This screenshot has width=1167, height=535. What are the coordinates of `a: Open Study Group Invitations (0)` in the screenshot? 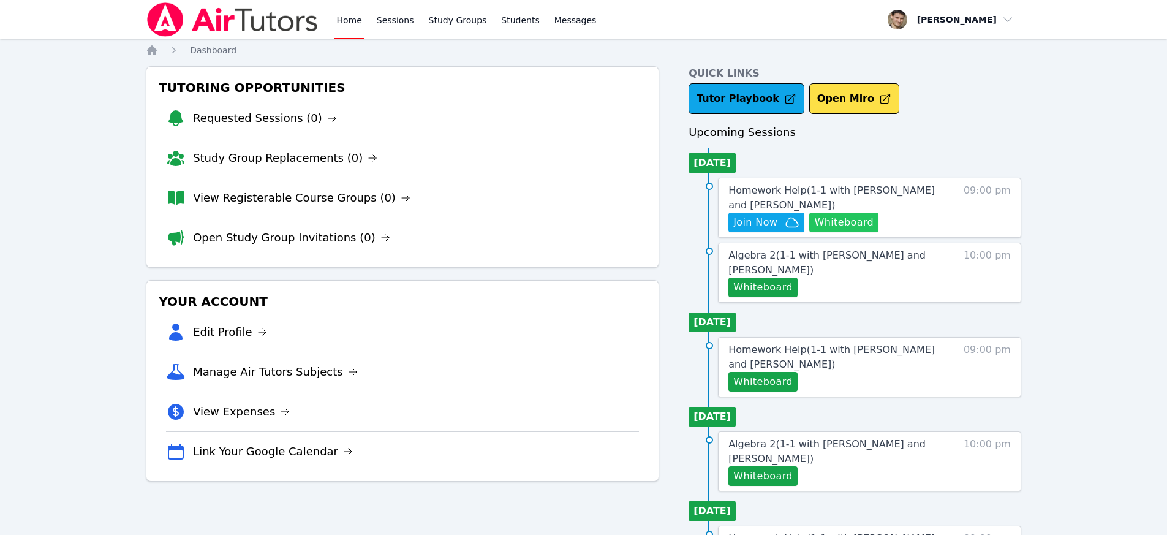 It's located at (292, 238).